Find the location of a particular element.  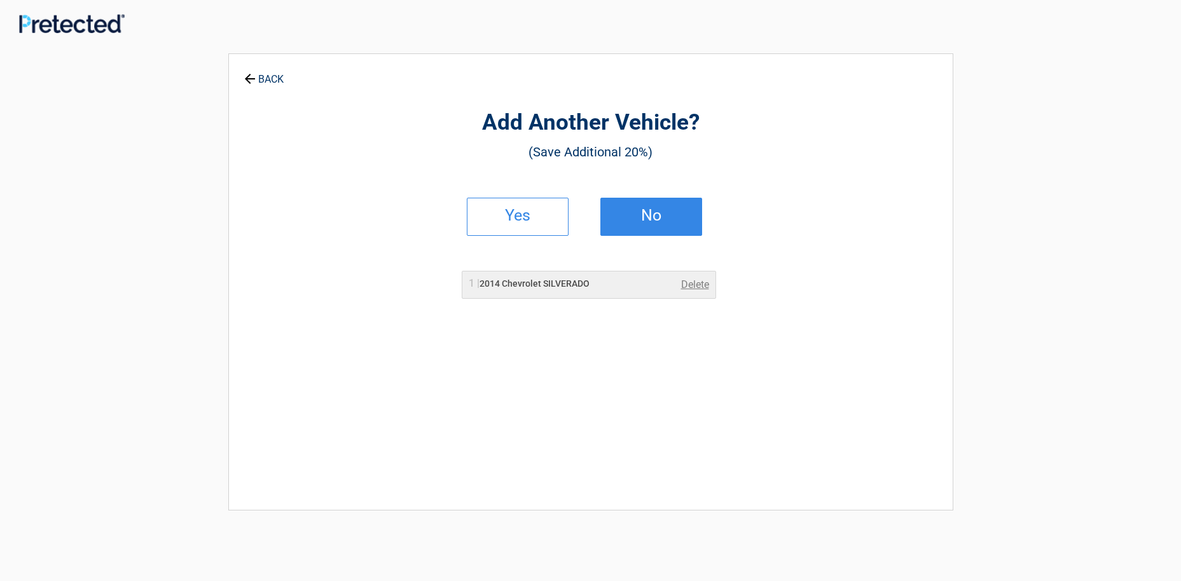

h2: Add Another Vehicle? is located at coordinates (591, 123).